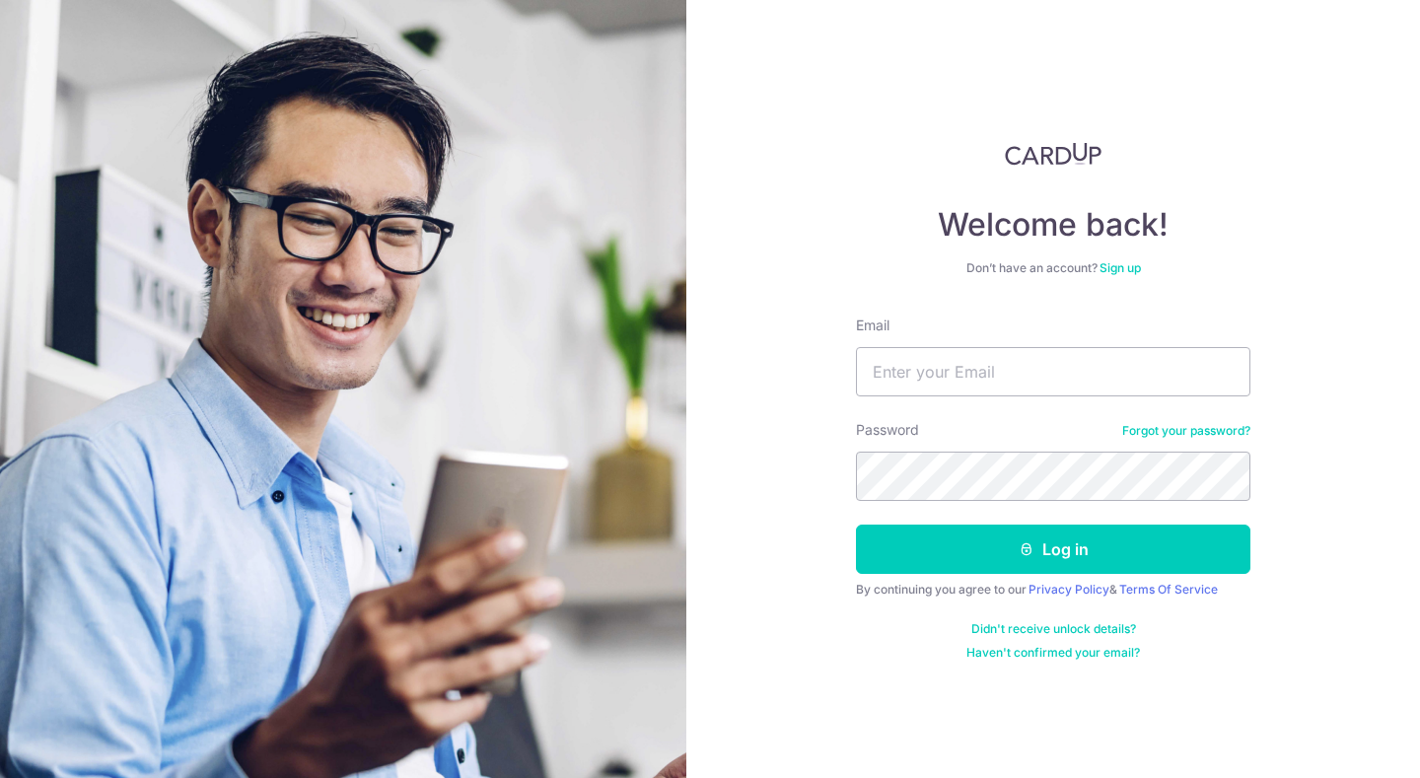  I want to click on label: Email, so click(873, 325).